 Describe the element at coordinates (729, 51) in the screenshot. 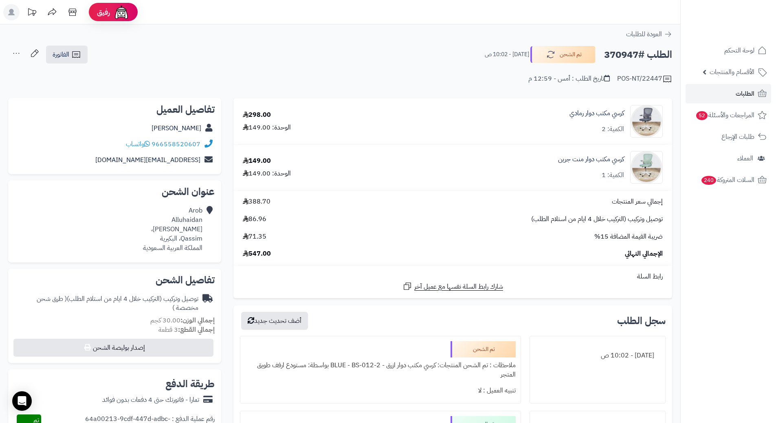

I see `a: لوحة التحكم` at that location.